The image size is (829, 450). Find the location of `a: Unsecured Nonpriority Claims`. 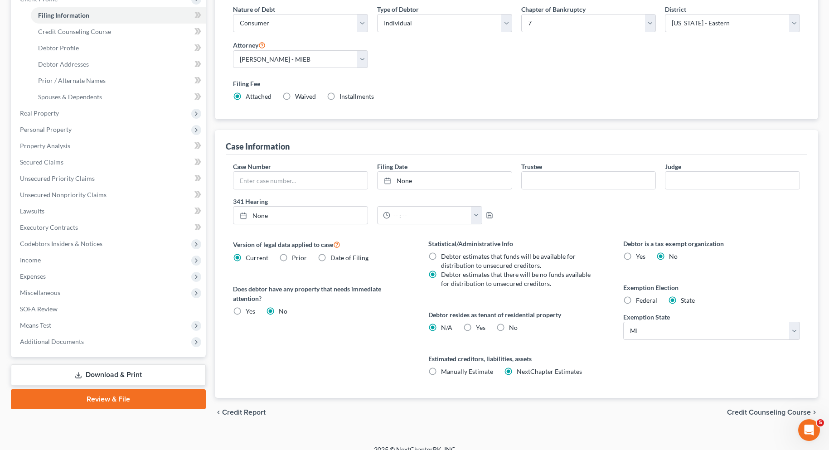

a: Unsecured Nonpriority Claims is located at coordinates (109, 195).